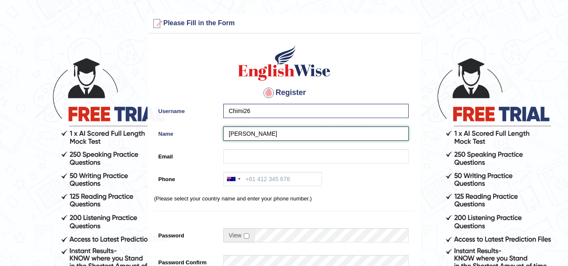 This screenshot has width=568, height=266. Describe the element at coordinates (284, 63) in the screenshot. I see `img: Logo of English Wise create a new account for intelligent practice with AI` at that location.